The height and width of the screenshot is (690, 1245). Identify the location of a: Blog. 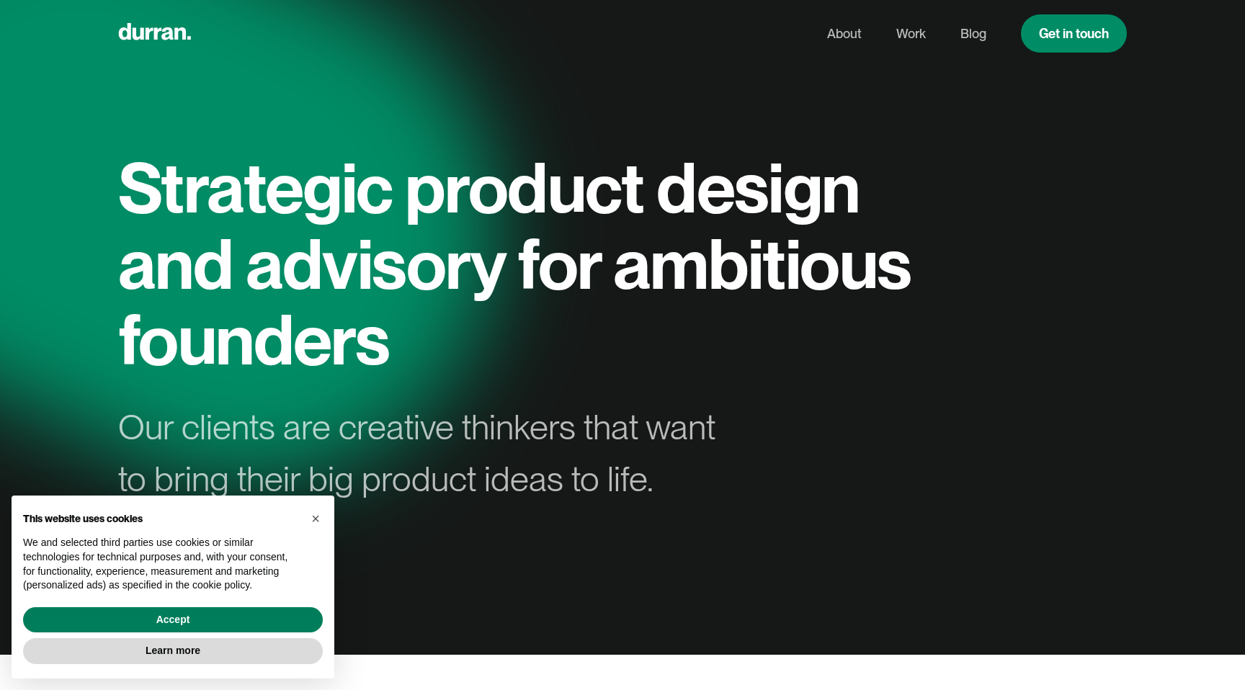
(973, 34).